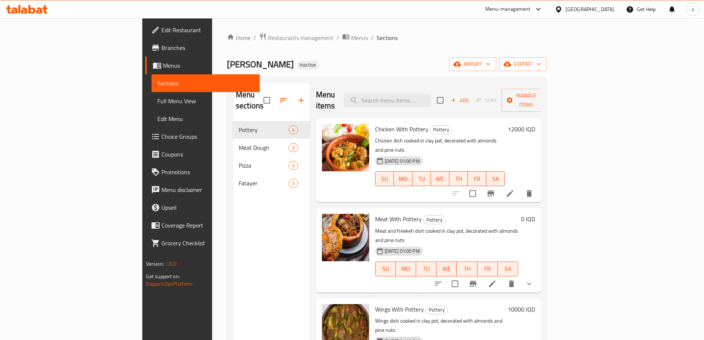 The height and width of the screenshot is (340, 704). What do you see at coordinates (208, 48) in the screenshot?
I see `span: Branches` at bounding box center [208, 48].